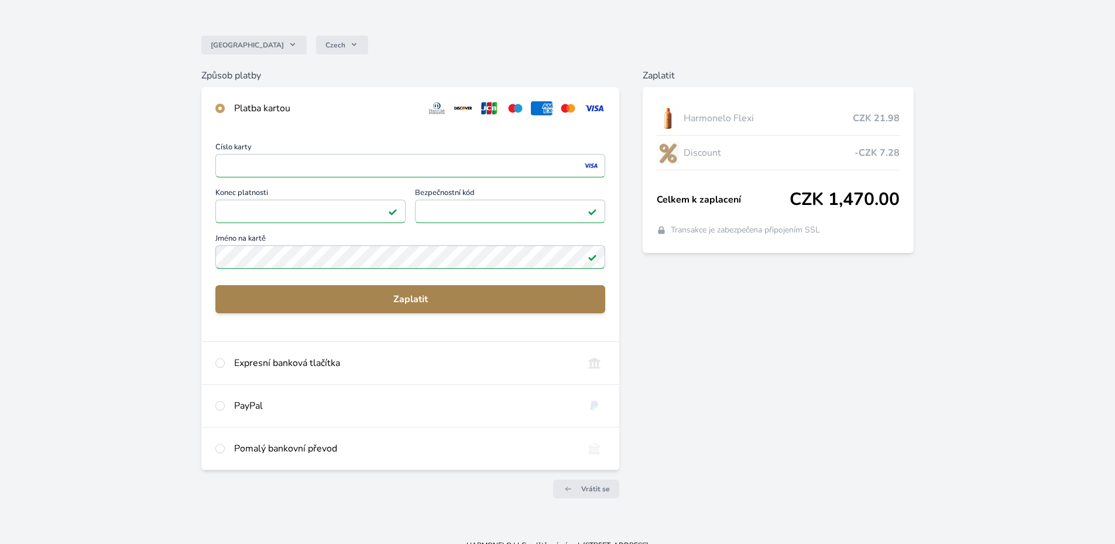  Describe the element at coordinates (437, 108) in the screenshot. I see `img: diners.svg` at that location.